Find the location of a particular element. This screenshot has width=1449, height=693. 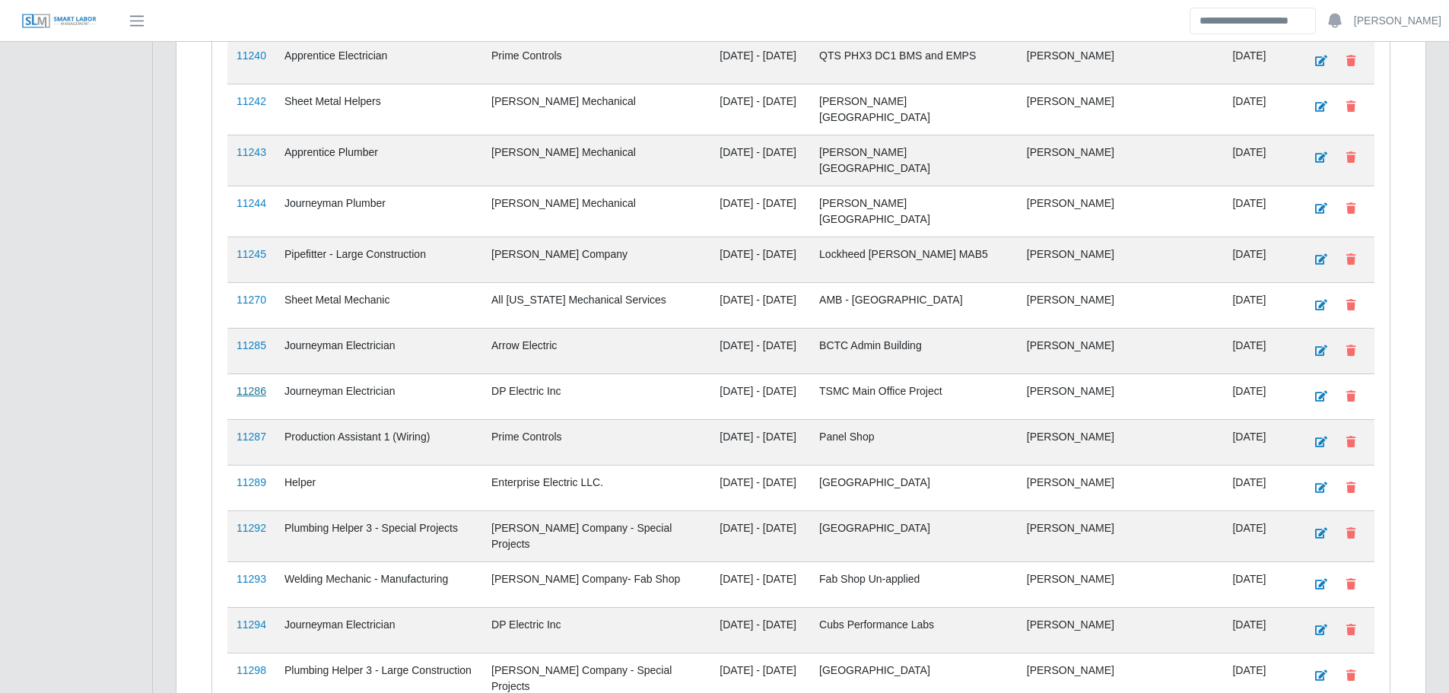

a: 11245 is located at coordinates (251, 254).